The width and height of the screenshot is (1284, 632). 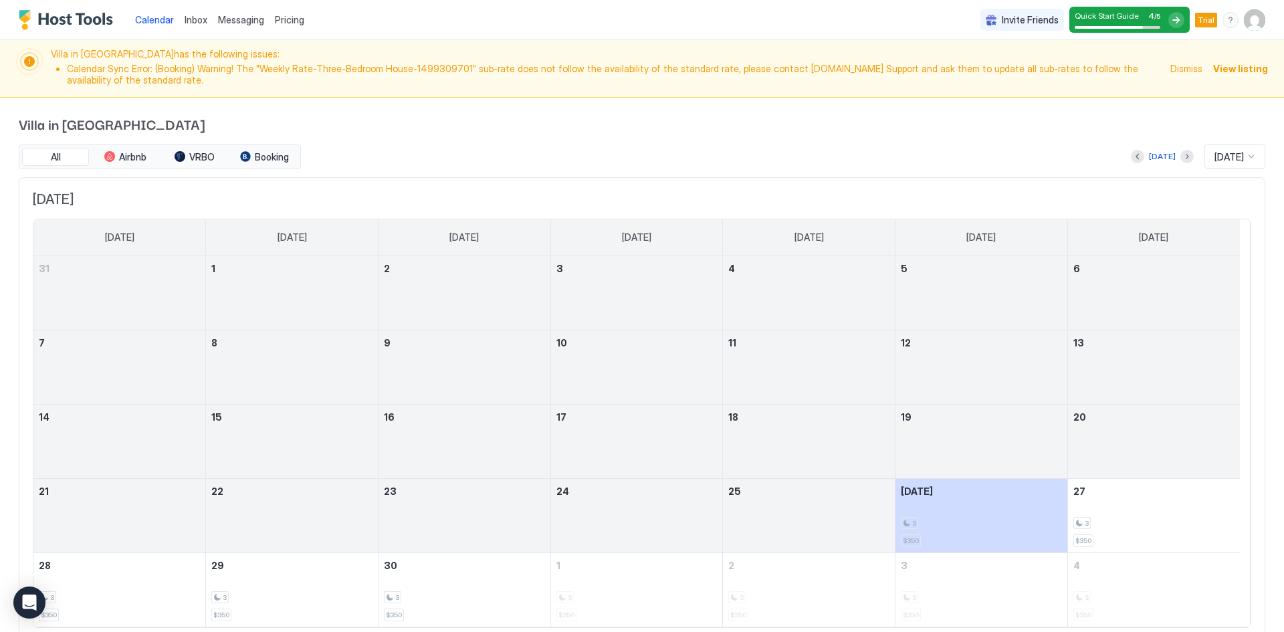 What do you see at coordinates (809, 268) in the screenshot?
I see `a: September 4, 2025` at bounding box center [809, 268].